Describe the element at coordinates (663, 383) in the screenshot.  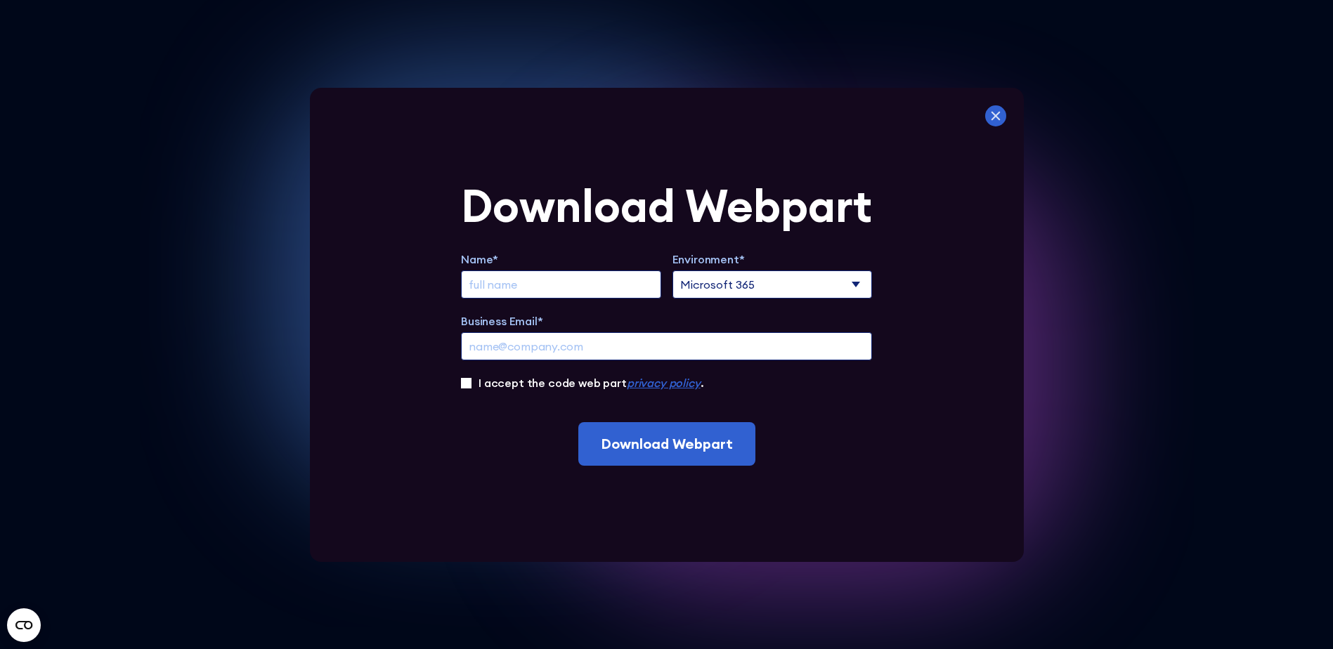
I see `em: privacy policy` at that location.